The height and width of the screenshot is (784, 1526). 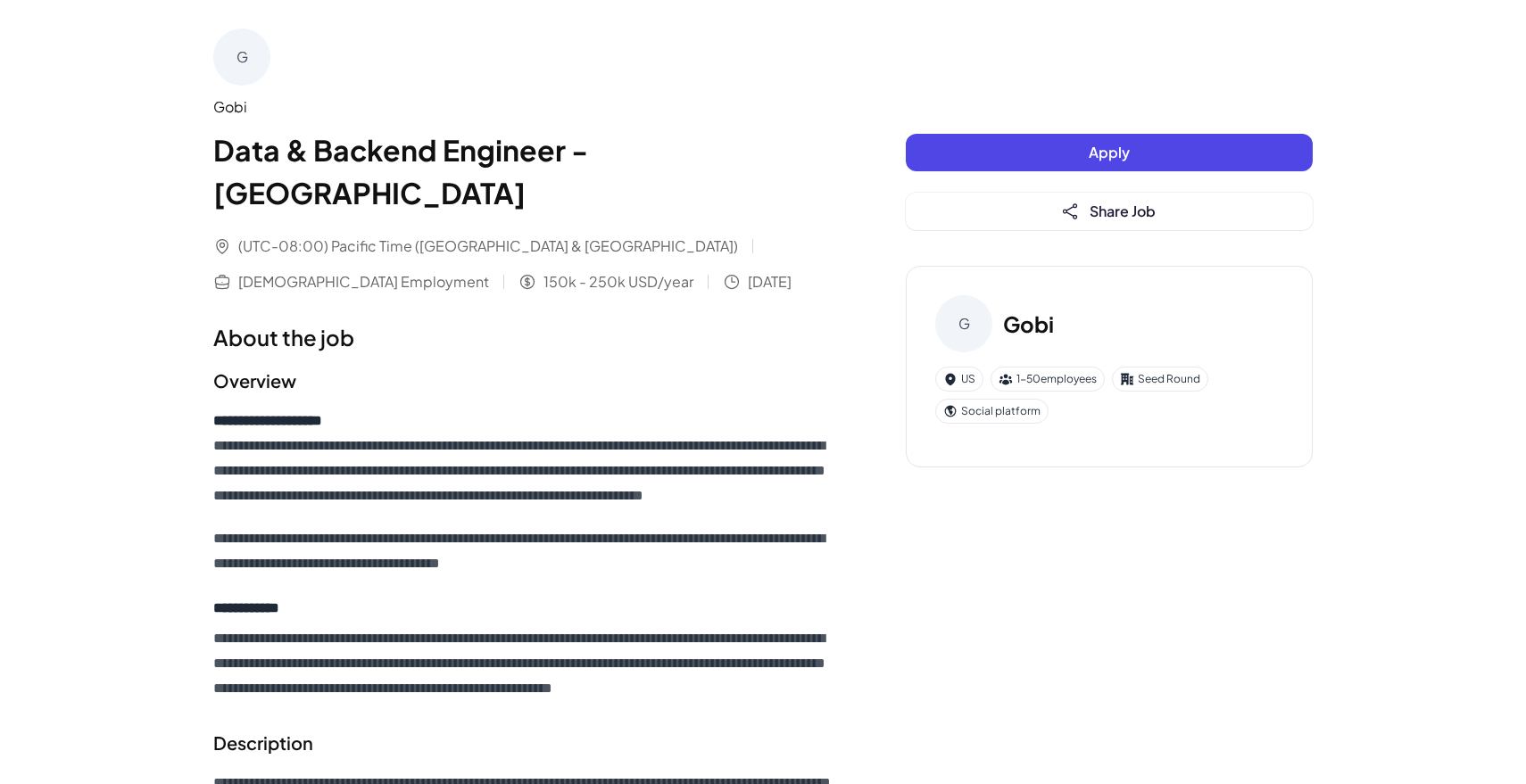 I want to click on h2: Description, so click(x=524, y=743).